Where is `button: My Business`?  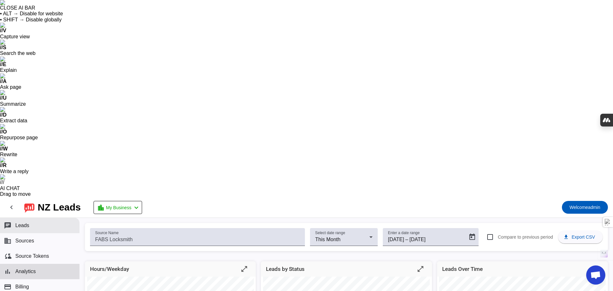 button: My Business is located at coordinates (118, 207).